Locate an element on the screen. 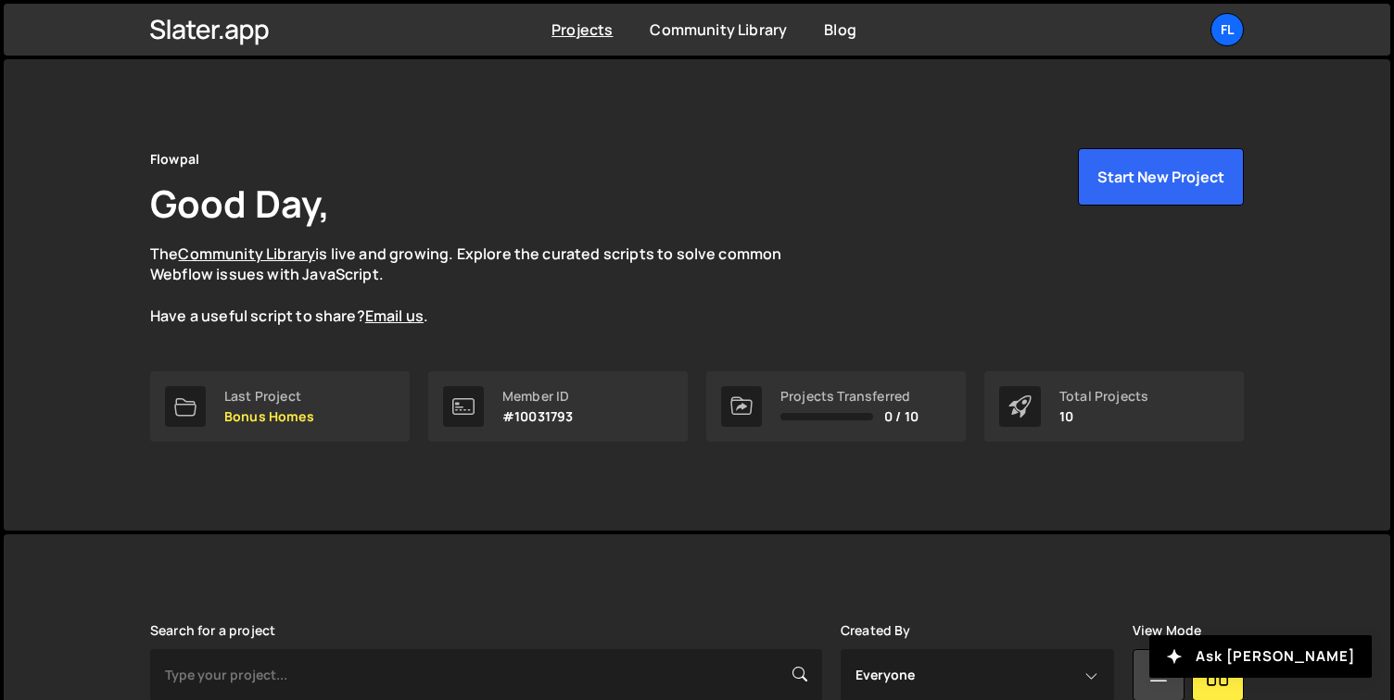 The width and height of the screenshot is (1394, 700). div: Last Project is located at coordinates (269, 397).